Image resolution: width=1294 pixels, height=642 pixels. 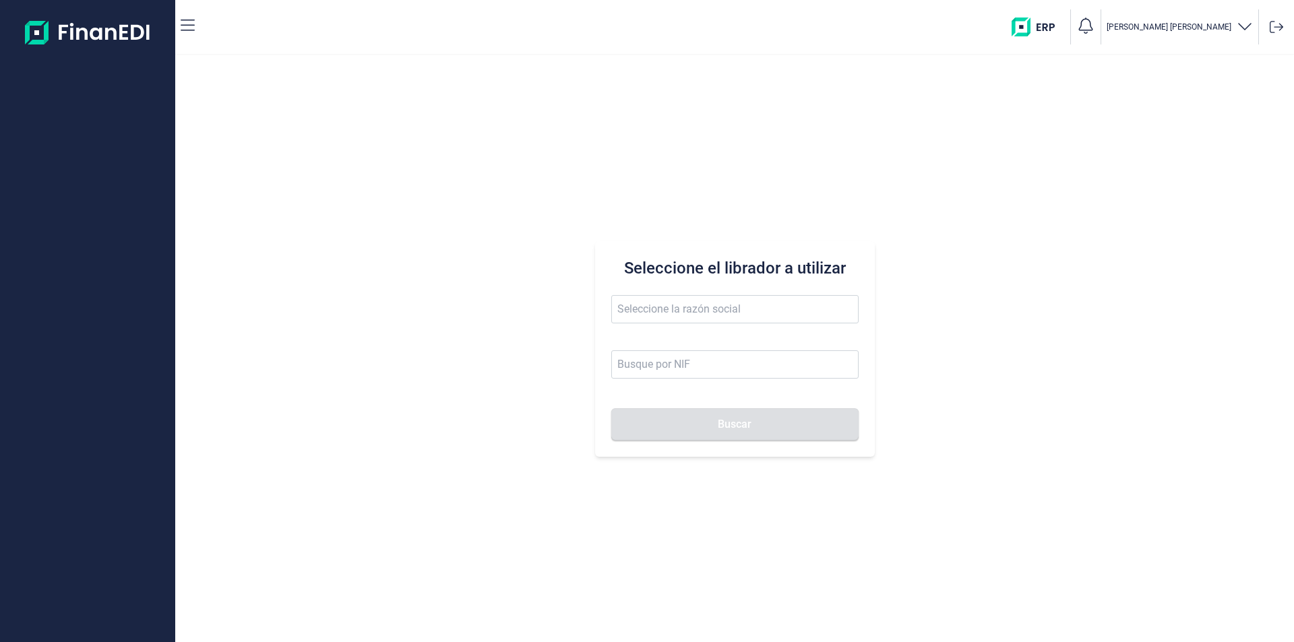 What do you see at coordinates (735, 365) in the screenshot?
I see `input: Busque por NIF` at bounding box center [735, 365].